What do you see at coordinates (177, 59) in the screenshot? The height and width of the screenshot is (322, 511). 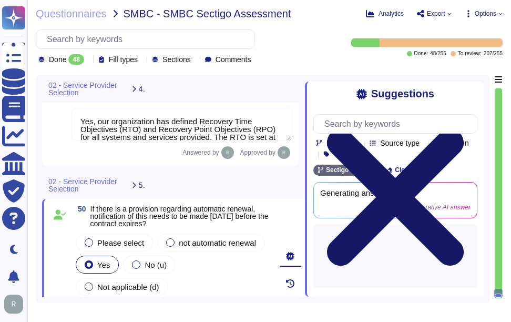 I see `span: Sections` at bounding box center [177, 59].